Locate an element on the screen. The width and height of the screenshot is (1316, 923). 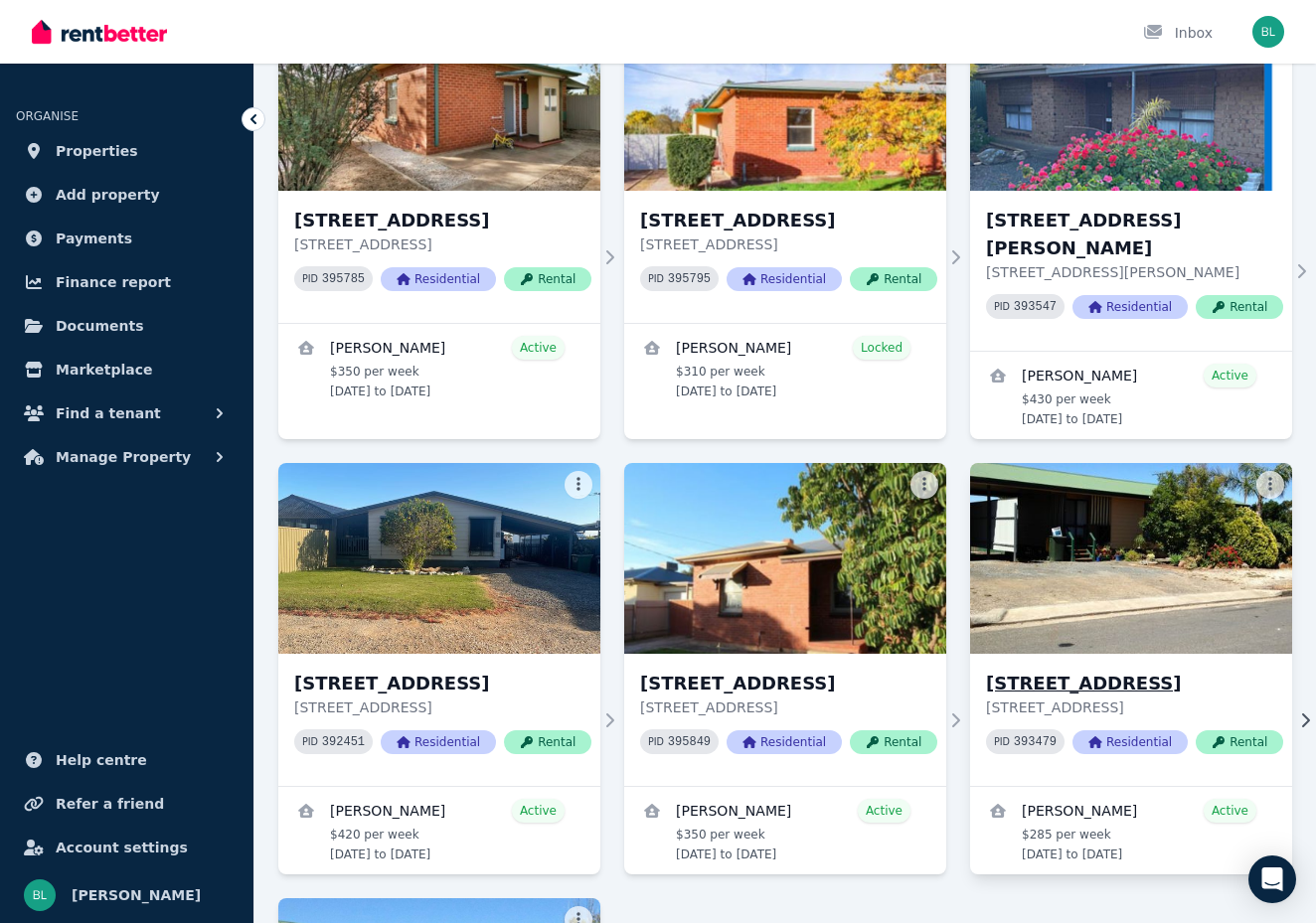
span: Refer a friend is located at coordinates (109, 804).